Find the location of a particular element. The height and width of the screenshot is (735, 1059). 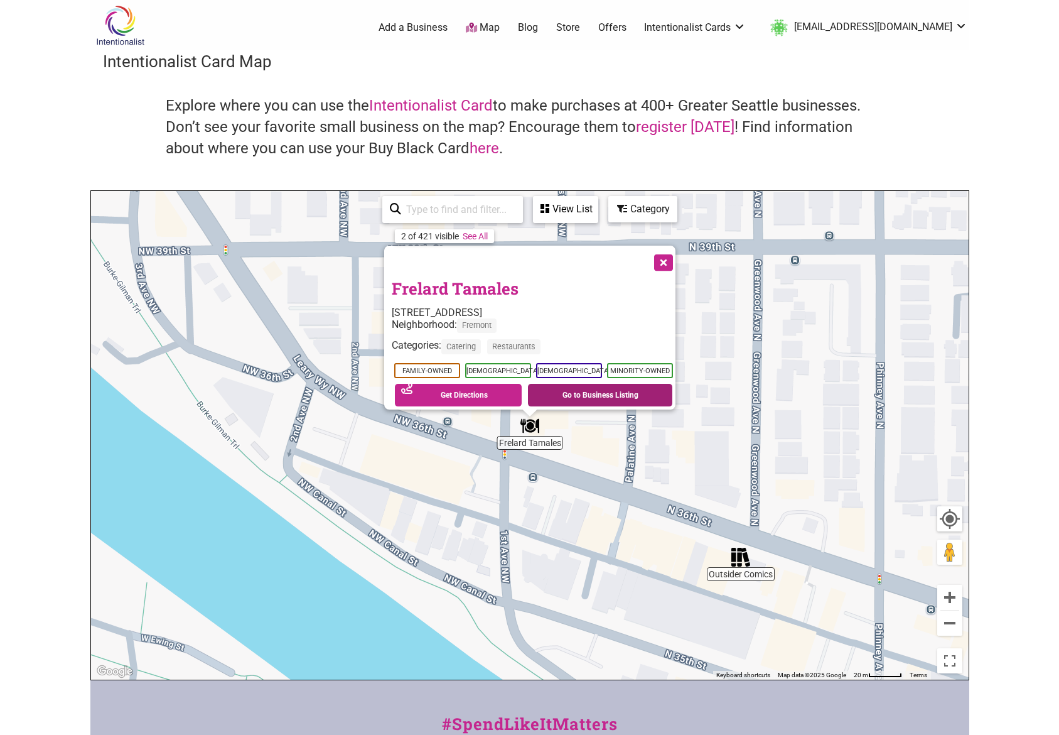

span: Map data ©2025 Google is located at coordinates (812, 674).